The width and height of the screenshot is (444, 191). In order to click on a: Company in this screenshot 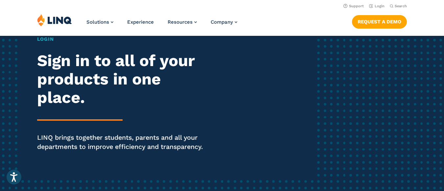, I will do `click(224, 22)`.